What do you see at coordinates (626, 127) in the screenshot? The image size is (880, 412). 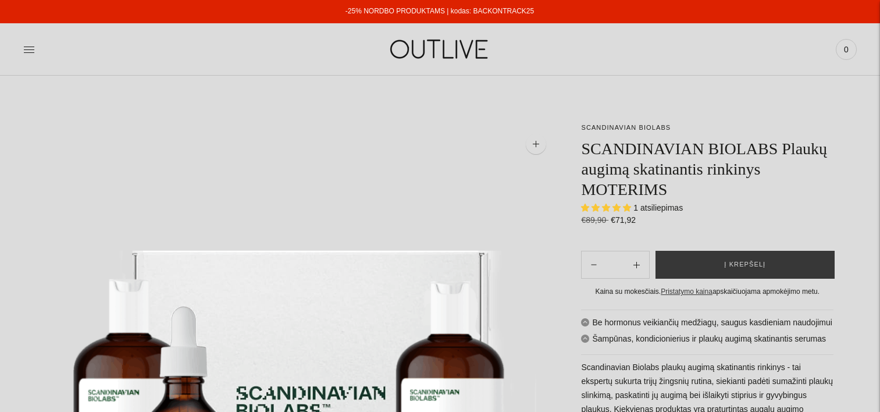 I see `a: SCANDINAVIAN BIOLABS` at bounding box center [626, 127].